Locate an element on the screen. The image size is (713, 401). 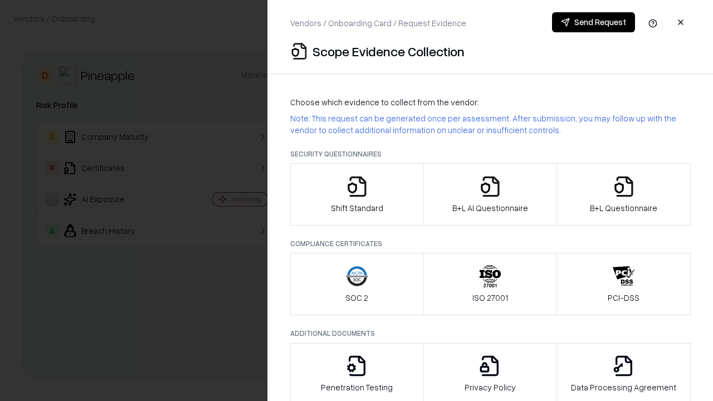
button: B+L Questionnaire is located at coordinates (623, 194).